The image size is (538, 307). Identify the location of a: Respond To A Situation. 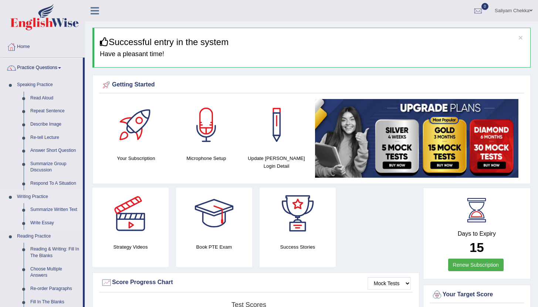
(55, 184).